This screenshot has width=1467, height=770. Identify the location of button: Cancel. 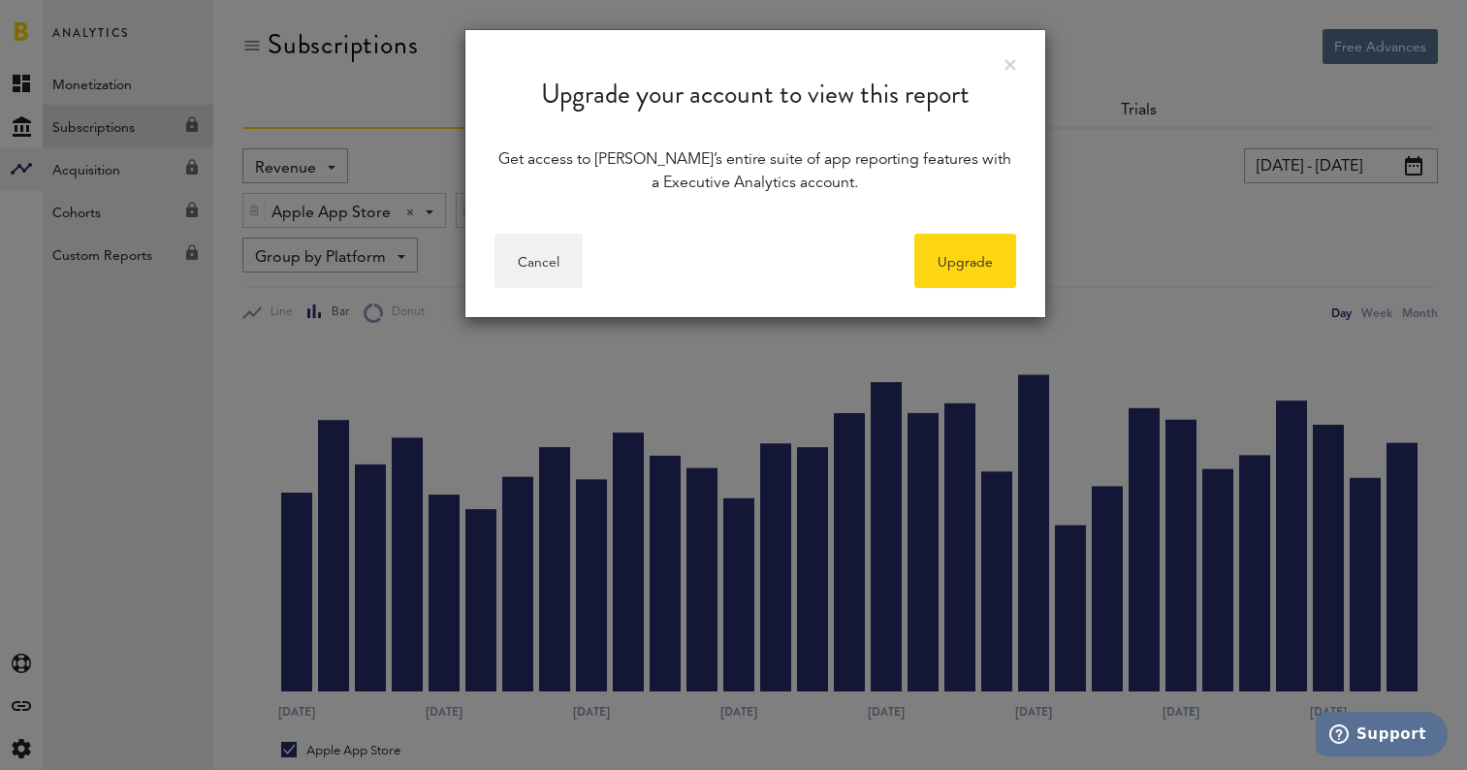
(538, 261).